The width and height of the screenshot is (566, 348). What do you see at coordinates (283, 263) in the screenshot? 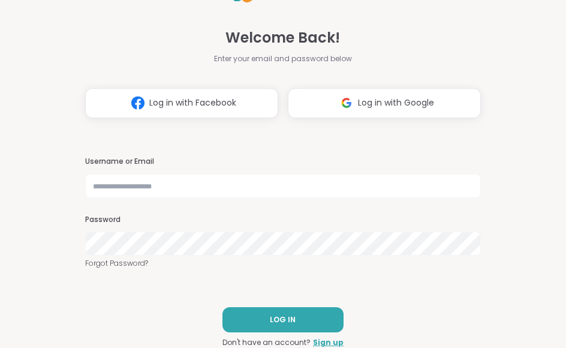
I see `a: Forgot Password?` at bounding box center [283, 263].